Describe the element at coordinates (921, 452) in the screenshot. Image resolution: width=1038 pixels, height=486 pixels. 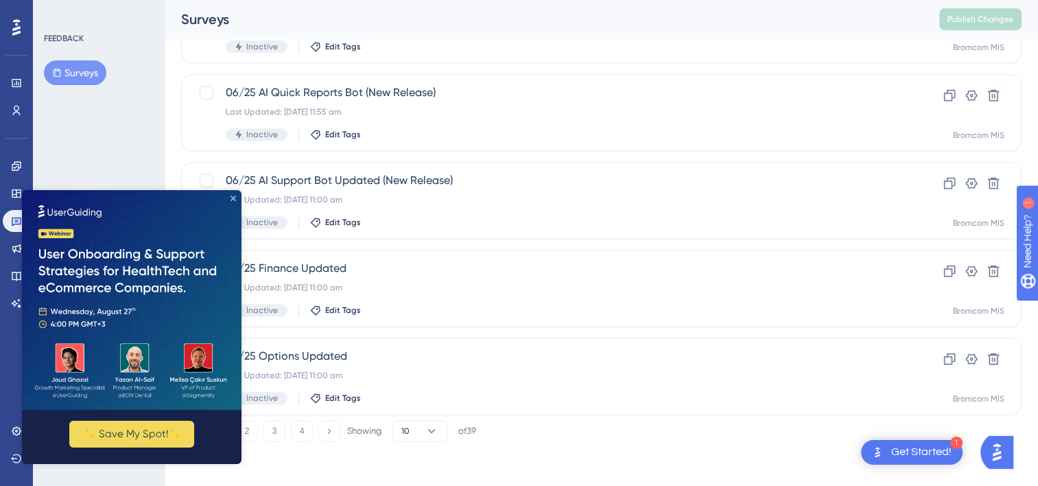
I see `div: Get Started!` at that location.